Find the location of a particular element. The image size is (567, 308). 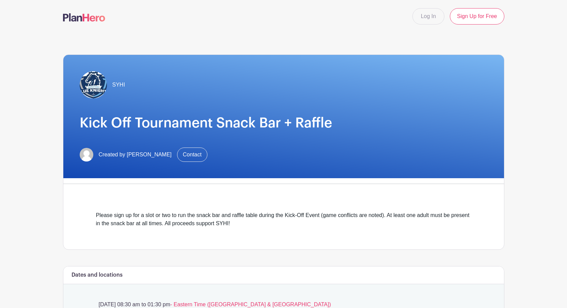

h1: Kick Off Tournament Snack Bar + Raffle is located at coordinates (284, 123).